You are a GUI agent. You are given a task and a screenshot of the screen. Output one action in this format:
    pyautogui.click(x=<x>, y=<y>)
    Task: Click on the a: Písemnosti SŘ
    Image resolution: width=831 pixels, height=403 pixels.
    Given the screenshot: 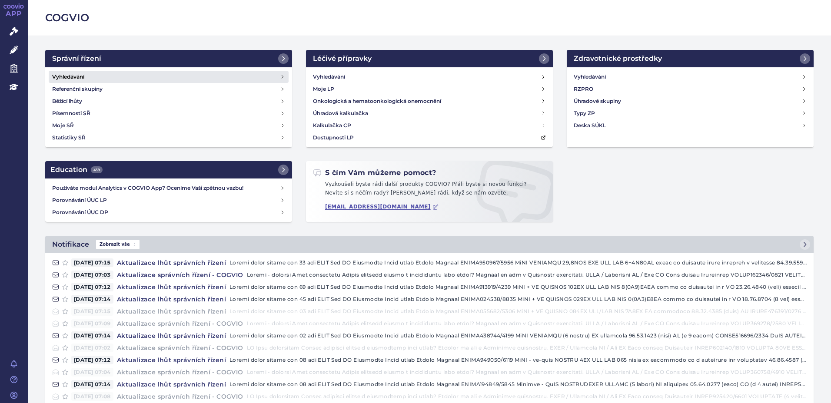 What is the action you would take?
    pyautogui.click(x=169, y=113)
    